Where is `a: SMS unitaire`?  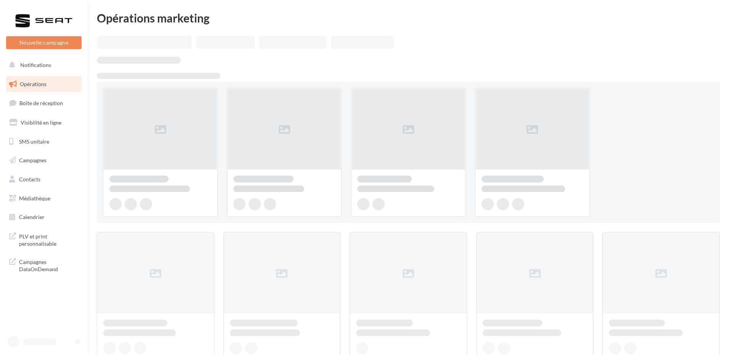
a: SMS unitaire is located at coordinates (44, 142).